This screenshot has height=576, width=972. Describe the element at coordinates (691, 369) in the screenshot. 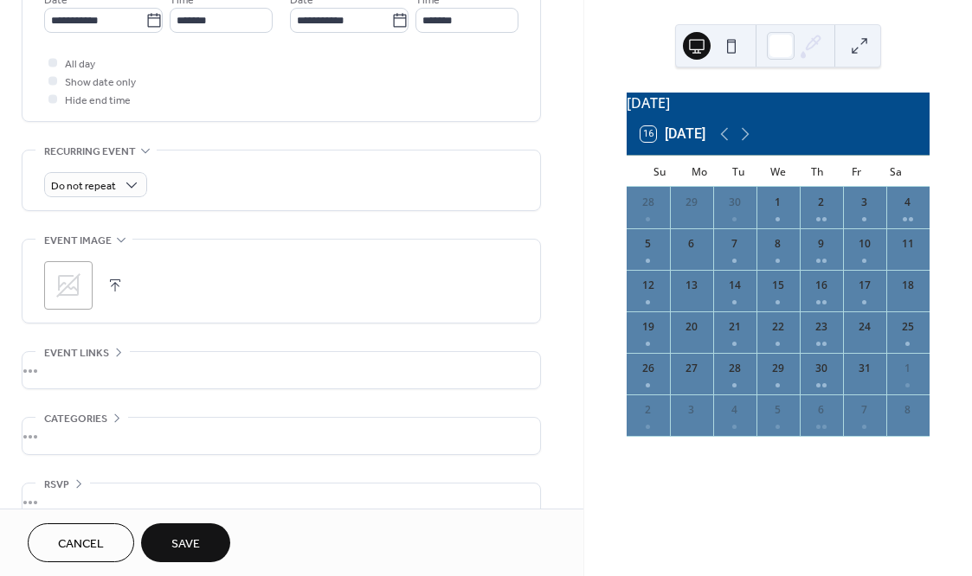

I see `div: 27` at that location.